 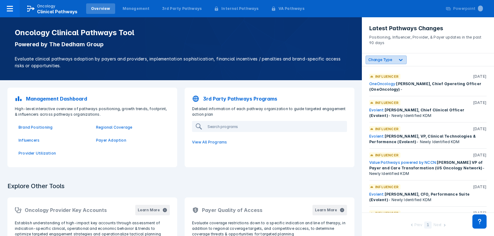 What do you see at coordinates (438, 226) in the screenshot?
I see `div: Next` at bounding box center [438, 226].